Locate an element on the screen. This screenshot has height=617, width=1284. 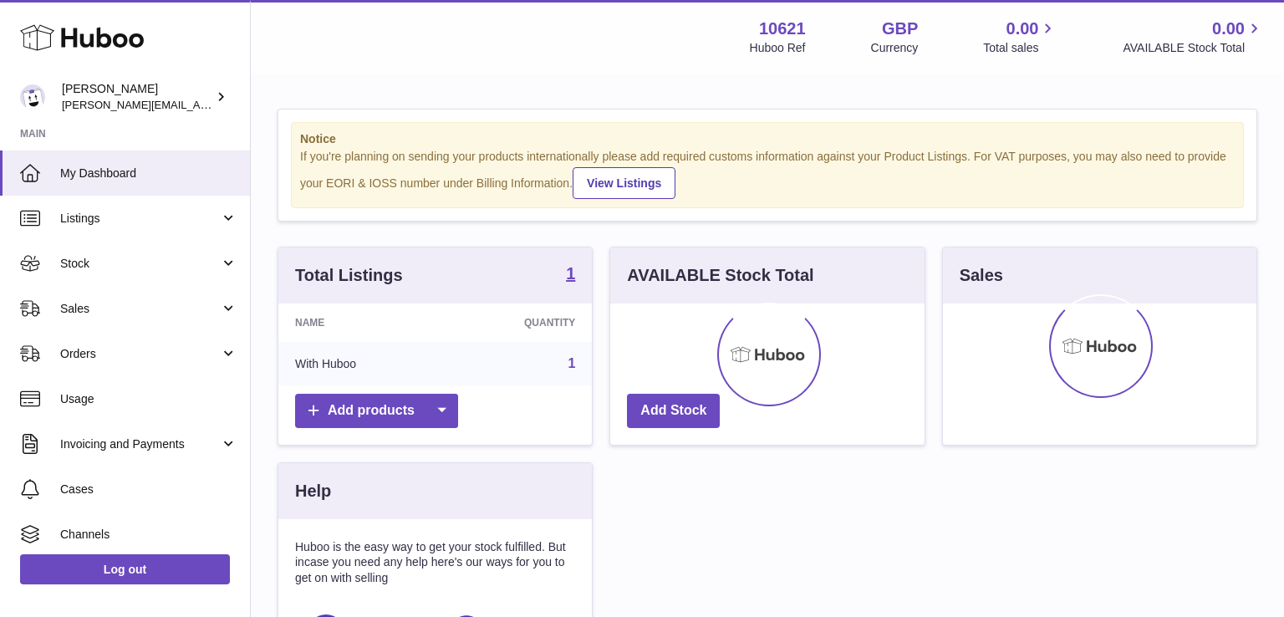
th: Name is located at coordinates (361, 323).